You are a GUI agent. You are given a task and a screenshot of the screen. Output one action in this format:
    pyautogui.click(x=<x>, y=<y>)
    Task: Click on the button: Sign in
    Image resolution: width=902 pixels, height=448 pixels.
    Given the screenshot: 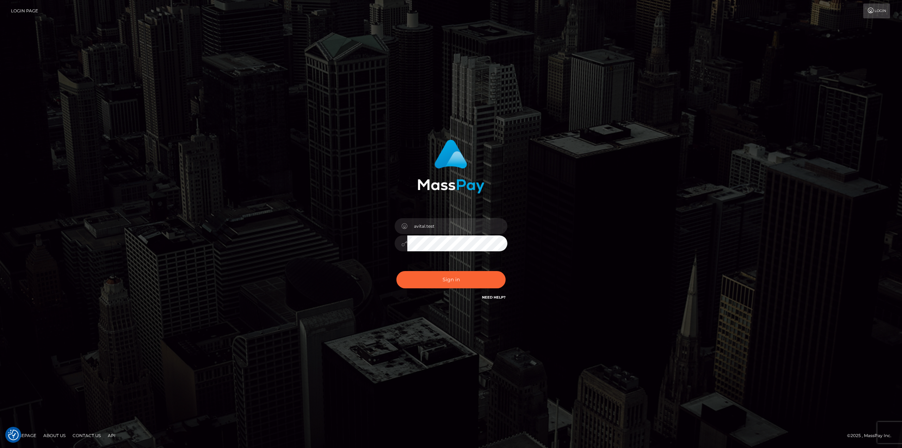 What is the action you would take?
    pyautogui.click(x=451, y=279)
    